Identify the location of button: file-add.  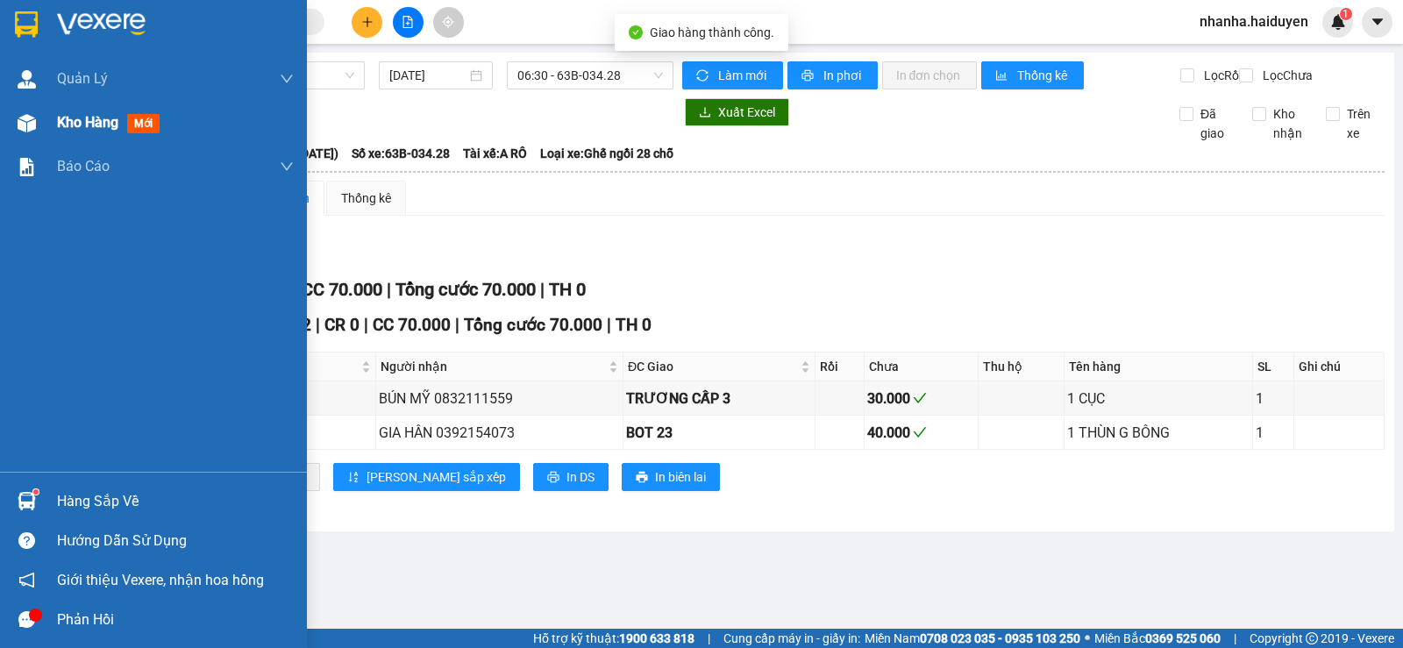
(408, 22).